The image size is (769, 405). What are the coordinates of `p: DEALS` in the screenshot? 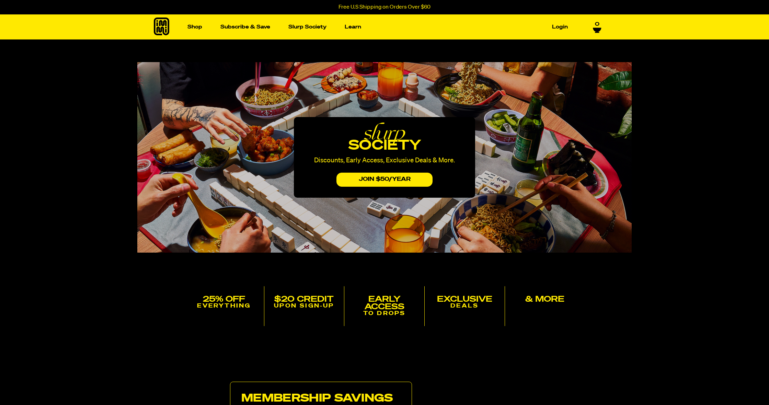 It's located at (464, 306).